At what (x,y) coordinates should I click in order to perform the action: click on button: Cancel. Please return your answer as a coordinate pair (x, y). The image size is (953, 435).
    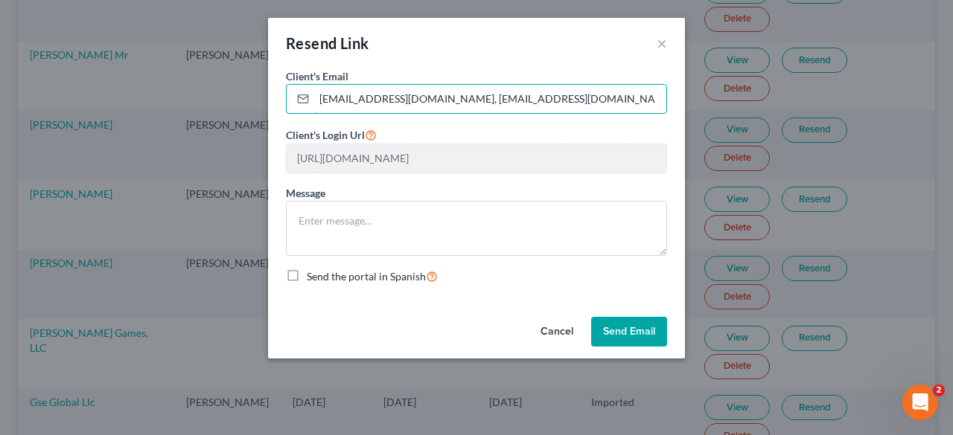
    Looking at the image, I should click on (557, 332).